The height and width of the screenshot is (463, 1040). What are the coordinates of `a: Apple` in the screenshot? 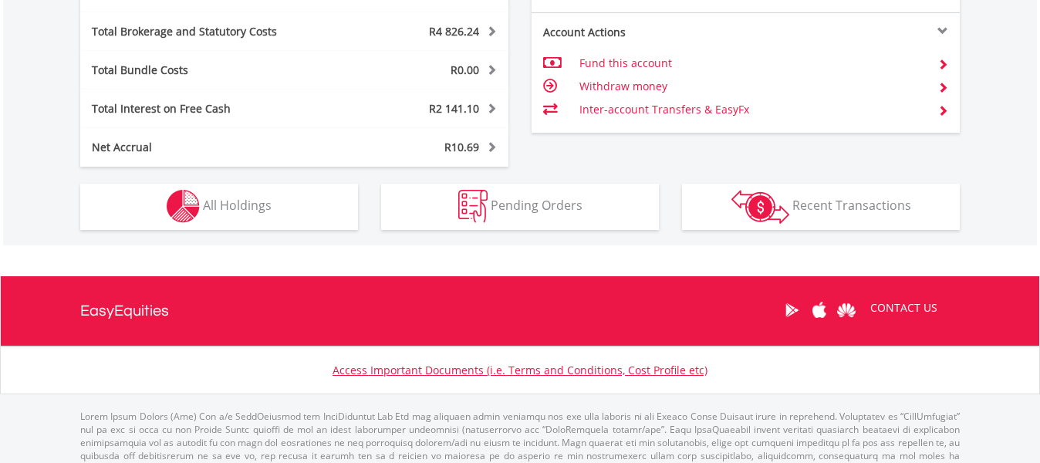 It's located at (819, 310).